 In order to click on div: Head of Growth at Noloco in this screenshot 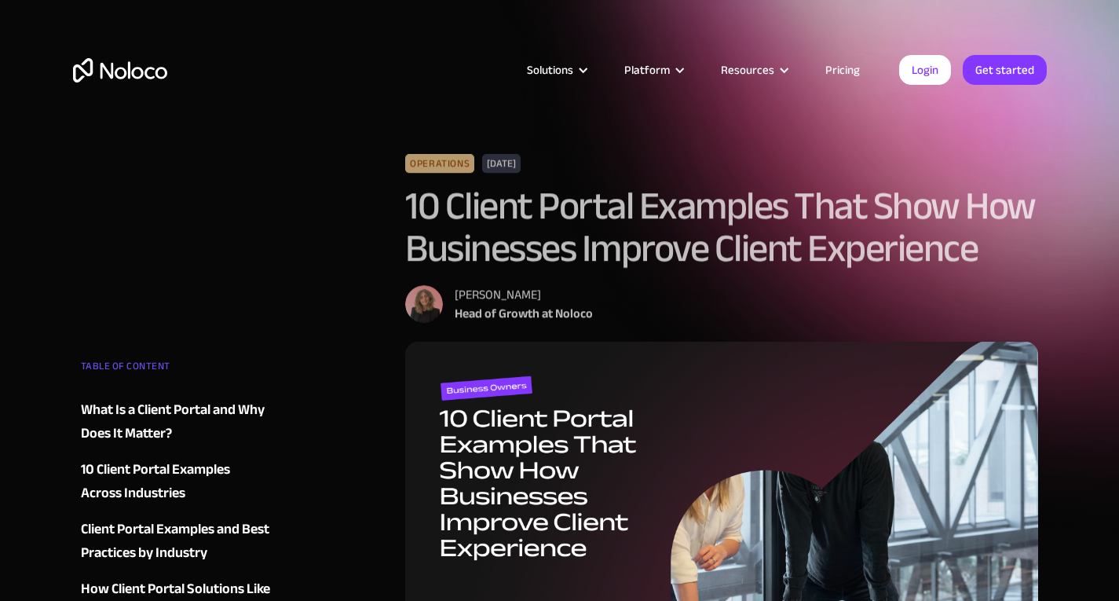, I will do `click(524, 313)`.